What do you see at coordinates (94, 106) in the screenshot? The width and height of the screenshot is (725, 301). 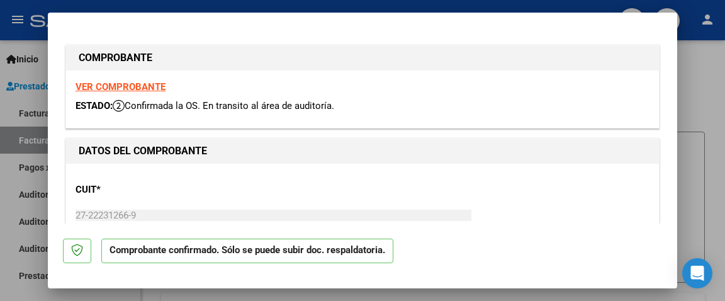 I see `span: ESTADO:` at bounding box center [94, 106].